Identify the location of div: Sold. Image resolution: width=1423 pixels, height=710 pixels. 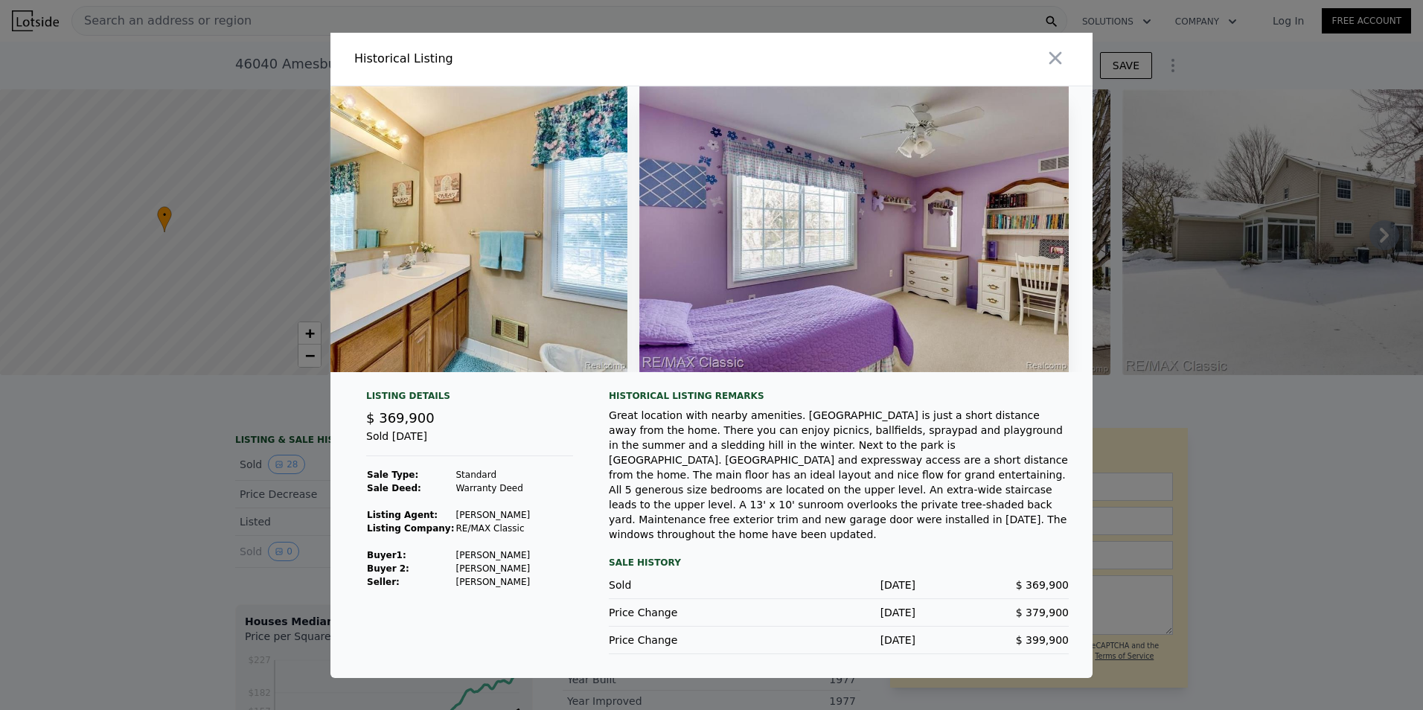
(685, 585).